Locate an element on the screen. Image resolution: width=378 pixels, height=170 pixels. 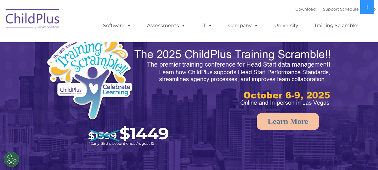
a: IT is located at coordinates (207, 26).